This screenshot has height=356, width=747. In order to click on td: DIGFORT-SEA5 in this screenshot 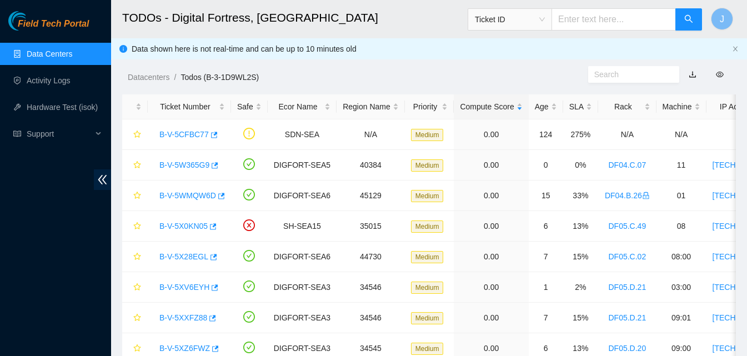, I will do `click(302, 165)`.